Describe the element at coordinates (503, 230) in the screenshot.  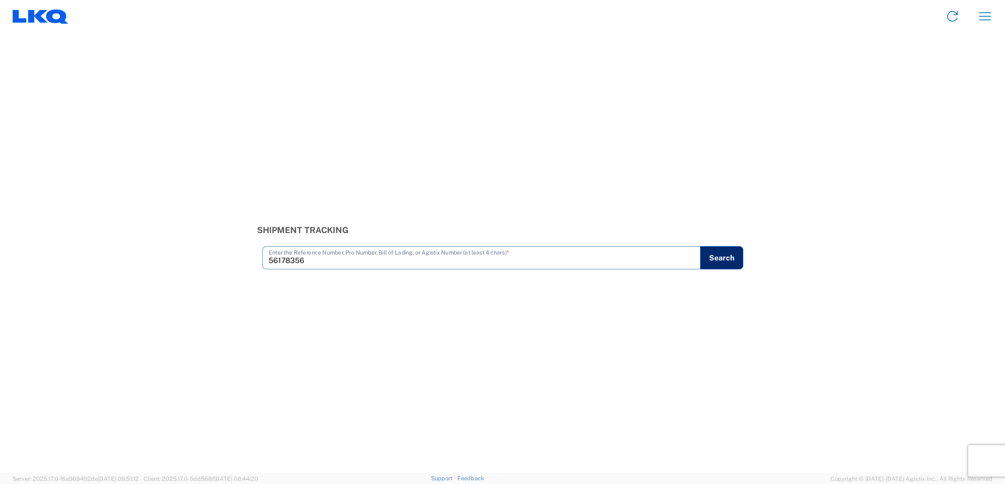
I see `h3: Shipment Tracking` at that location.